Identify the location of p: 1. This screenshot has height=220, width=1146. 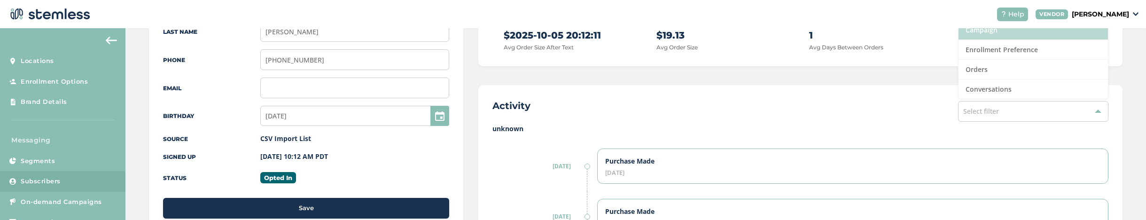
(877, 35).